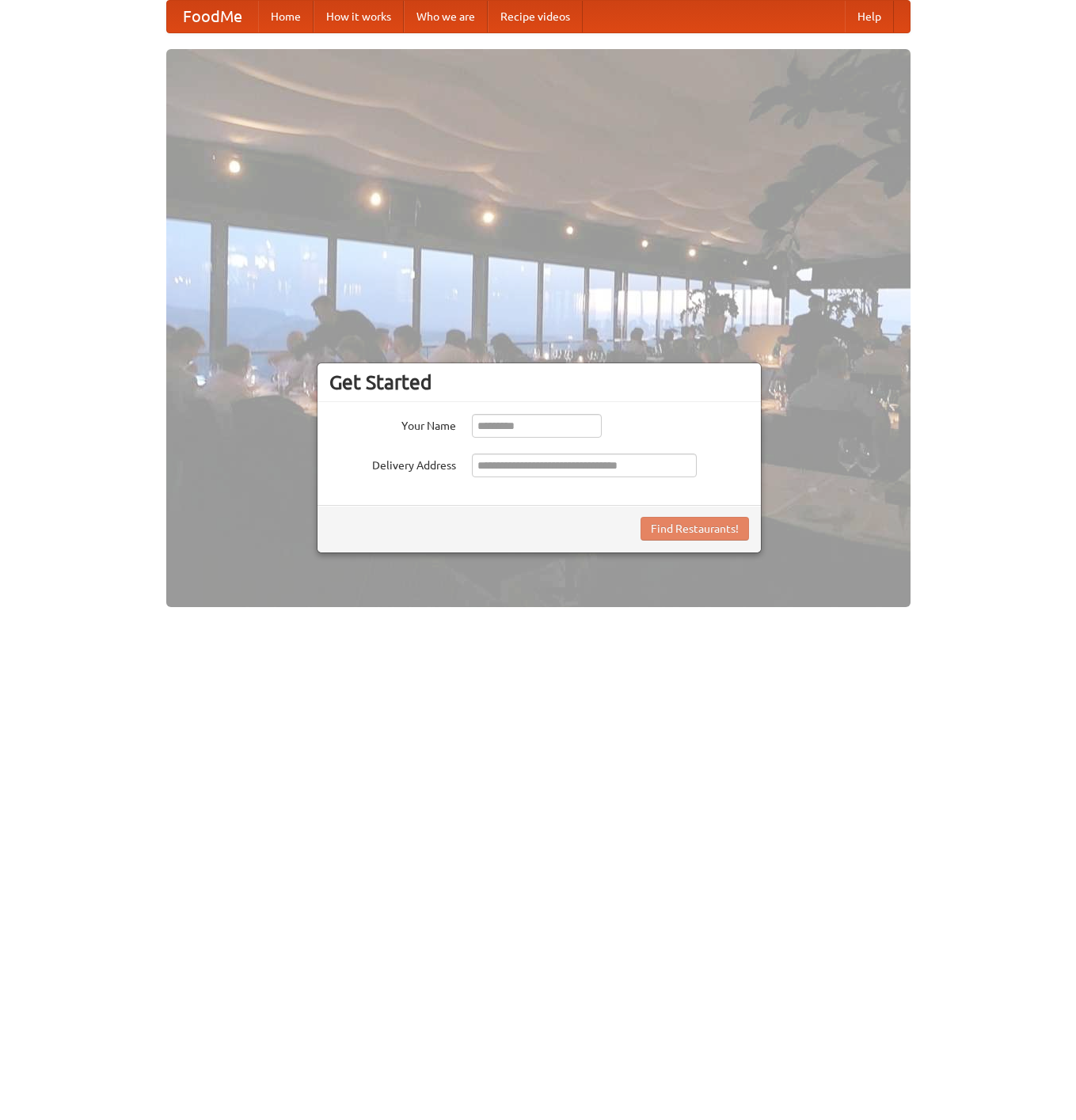 The width and height of the screenshot is (1076, 1120). What do you see at coordinates (536, 16) in the screenshot?
I see `a: Recipe videos` at bounding box center [536, 16].